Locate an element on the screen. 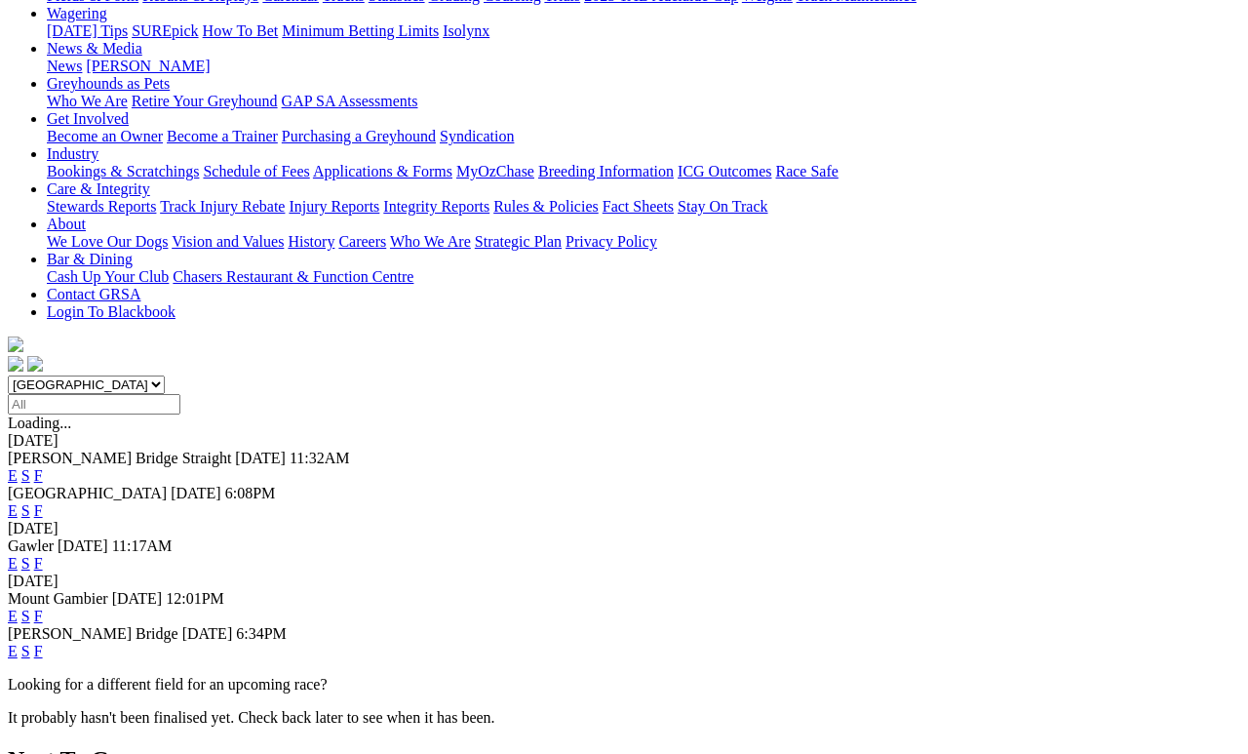  a: Wagering is located at coordinates (77, 13).